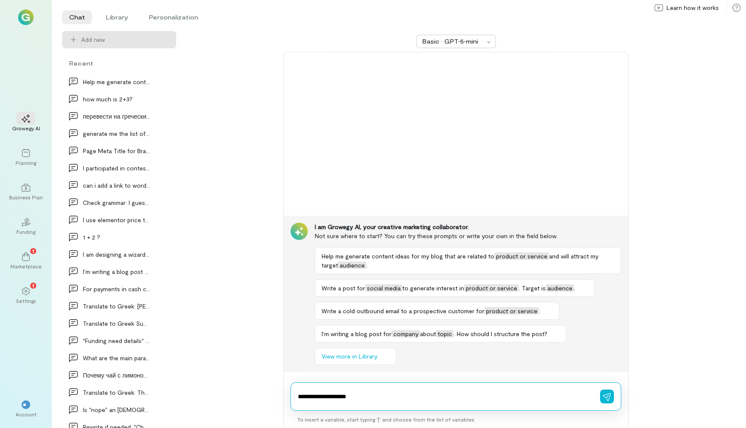 The height and width of the screenshot is (428, 746). What do you see at coordinates (408, 256) in the screenshot?
I see `span: Help me generate content ideas for my blog that are related to` at bounding box center [408, 256].